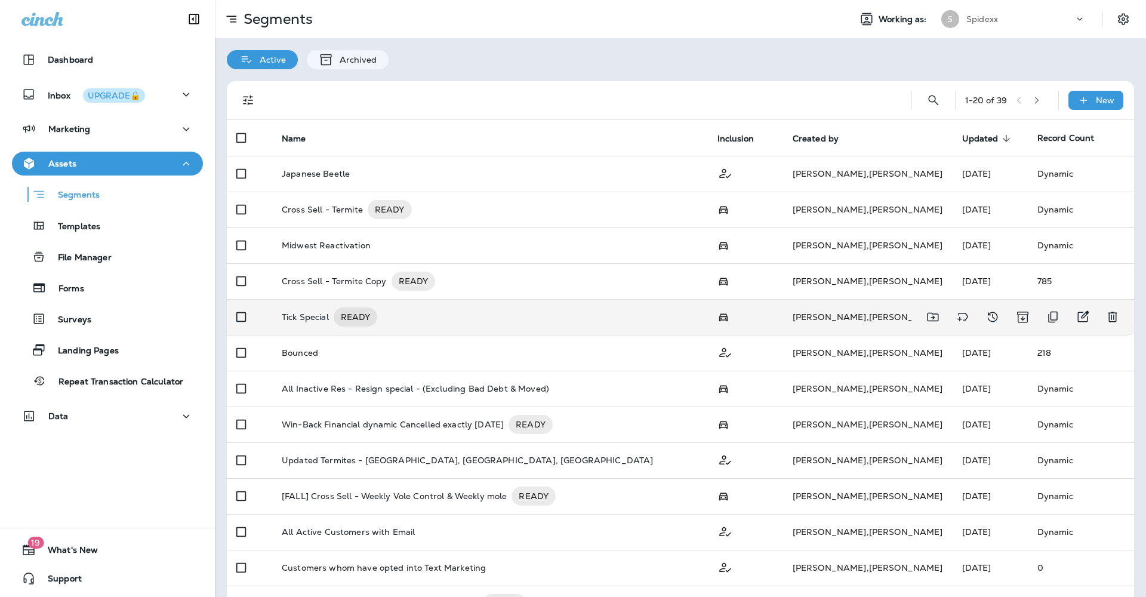  What do you see at coordinates (107, 381) in the screenshot?
I see `button: Repeat Transaction Calculator` at bounding box center [107, 381].